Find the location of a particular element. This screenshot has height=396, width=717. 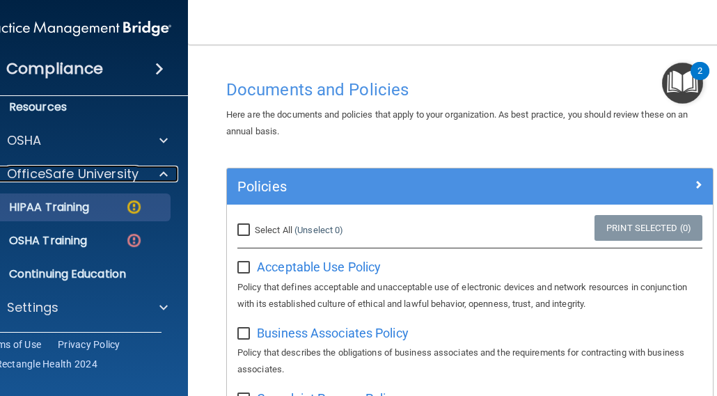

p: OSHA is located at coordinates (24, 141).